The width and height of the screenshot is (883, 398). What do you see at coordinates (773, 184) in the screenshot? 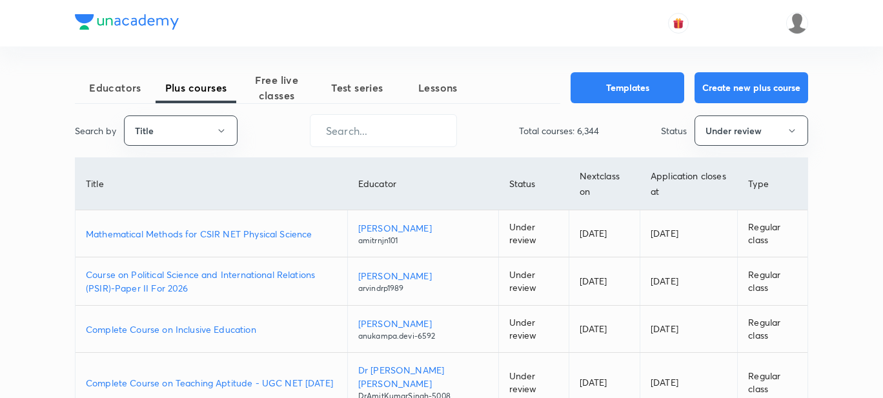
I see `th: Type` at bounding box center [773, 184].